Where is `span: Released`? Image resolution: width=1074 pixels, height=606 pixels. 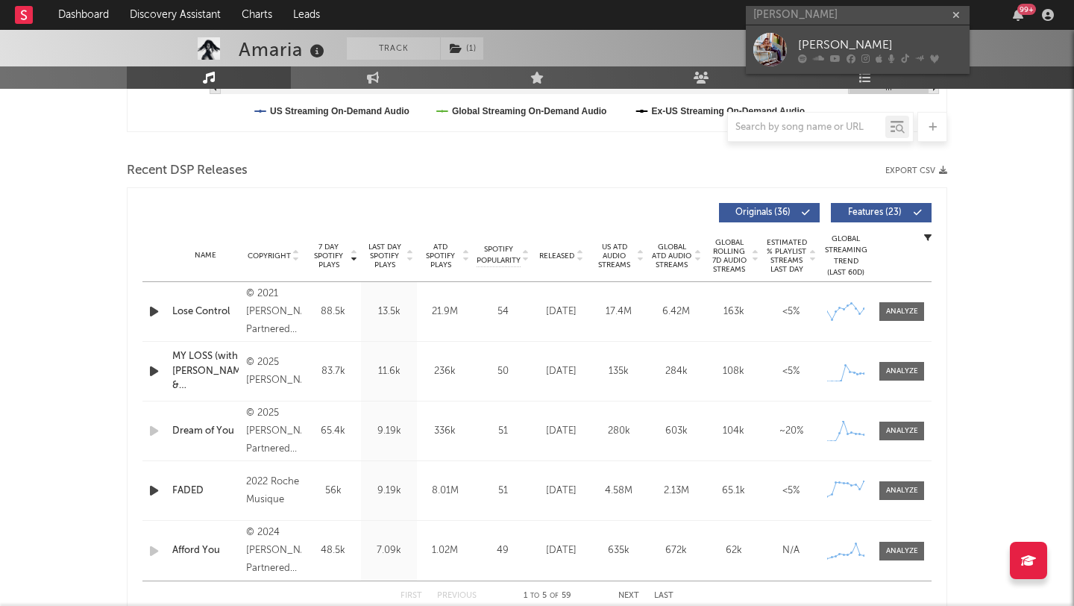 span: Released is located at coordinates (556, 256).